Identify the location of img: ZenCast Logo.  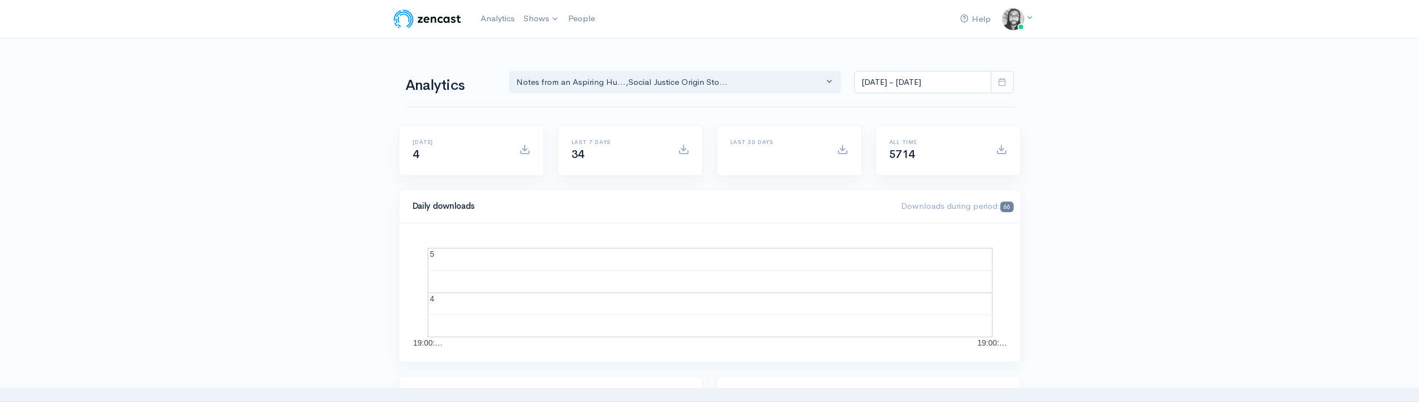
(427, 19).